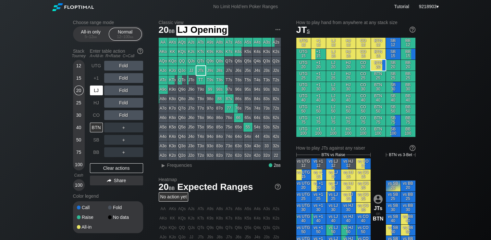 This screenshot has height=240, width=491. I want to click on div: BB 40, so click(408, 98).